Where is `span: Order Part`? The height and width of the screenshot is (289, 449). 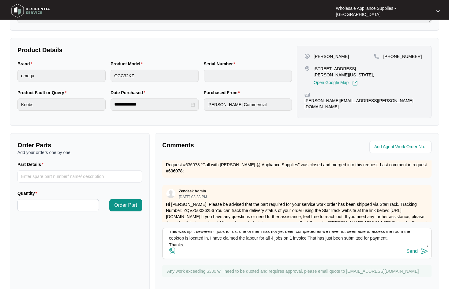
span: Order Part is located at coordinates (126, 205).